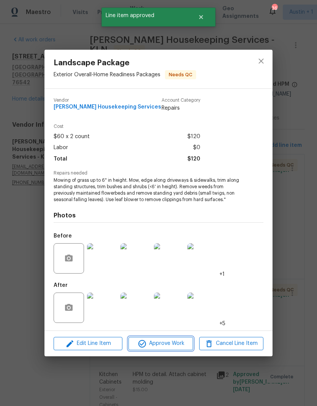 The height and width of the screenshot is (406, 317). Describe the element at coordinates (181, 100) in the screenshot. I see `span: Account Category` at that location.